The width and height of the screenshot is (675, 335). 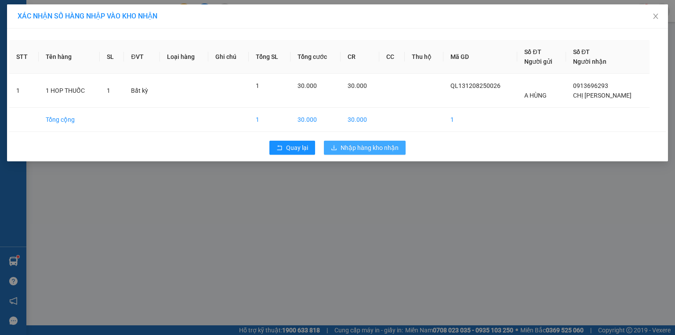 What do you see at coordinates (334, 148) in the screenshot?
I see `span: download` at bounding box center [334, 148].